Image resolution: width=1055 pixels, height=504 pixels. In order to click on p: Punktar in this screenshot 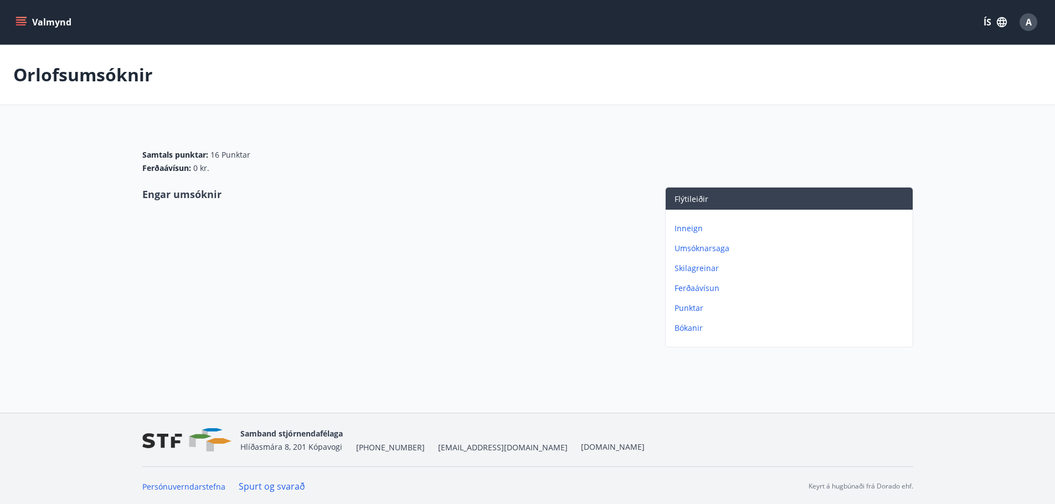, I will do `click(791, 308)`.